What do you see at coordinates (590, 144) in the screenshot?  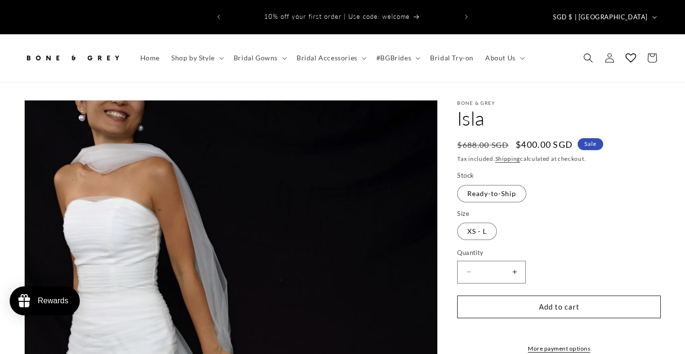 I see `span: Sale` at bounding box center [590, 144].